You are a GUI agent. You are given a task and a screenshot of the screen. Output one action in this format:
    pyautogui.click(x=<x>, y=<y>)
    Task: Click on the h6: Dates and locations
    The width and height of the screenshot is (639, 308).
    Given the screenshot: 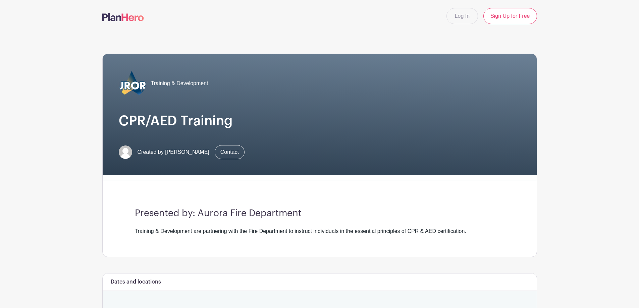 What is the action you would take?
    pyautogui.click(x=136, y=282)
    